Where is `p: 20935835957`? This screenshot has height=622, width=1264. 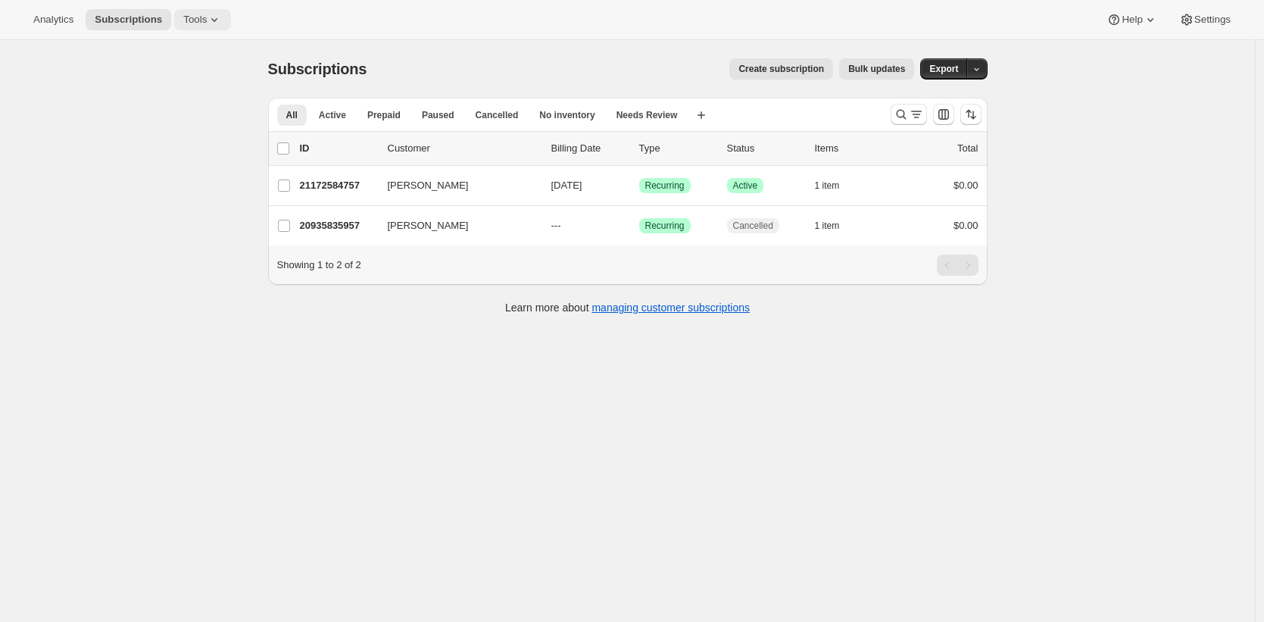 p: 20935835957 is located at coordinates (338, 226).